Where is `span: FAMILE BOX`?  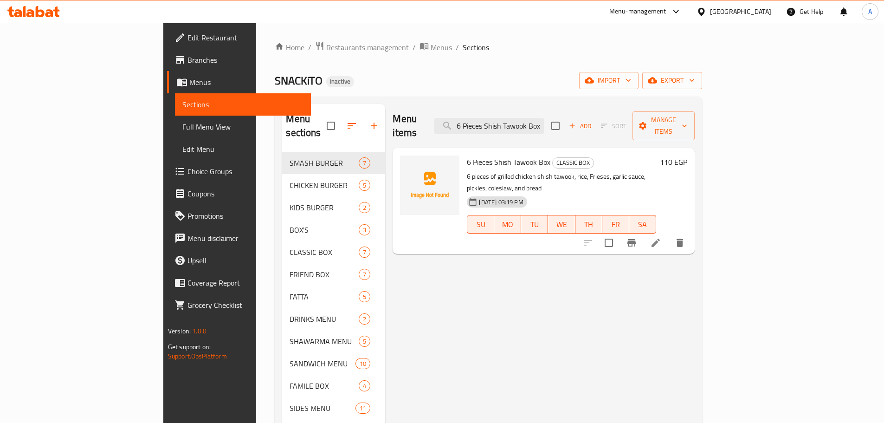 span: FAMILE BOX is located at coordinates (324, 386).